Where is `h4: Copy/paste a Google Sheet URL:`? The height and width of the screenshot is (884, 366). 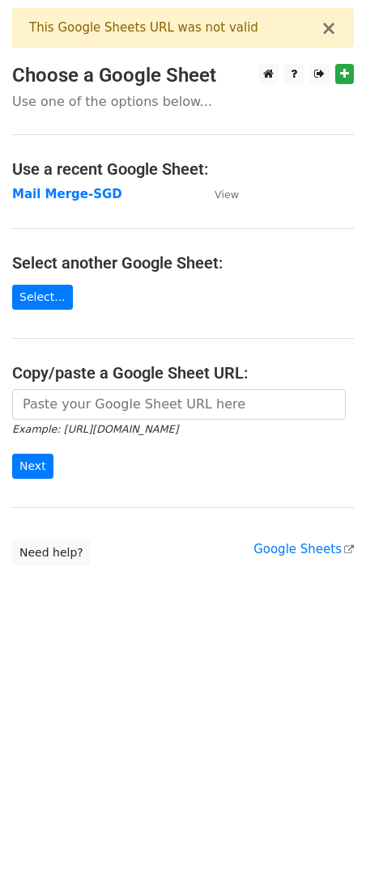
h4: Copy/paste a Google Sheet URL: is located at coordinates (183, 373).